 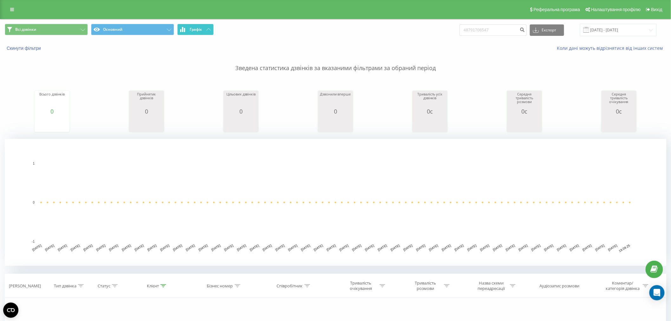 I want to click on input: Пошук за номером, so click(x=493, y=30).